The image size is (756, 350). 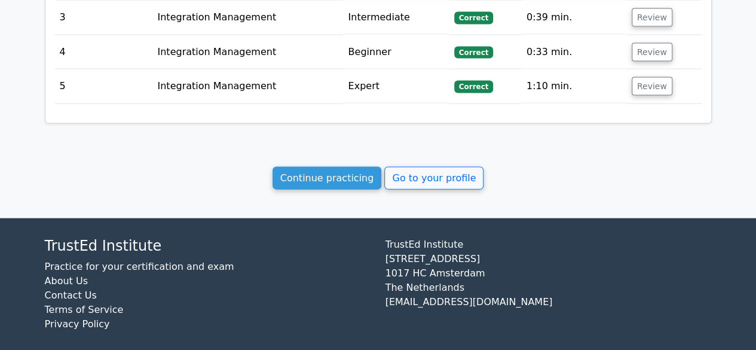 I want to click on td: 4, so click(x=104, y=52).